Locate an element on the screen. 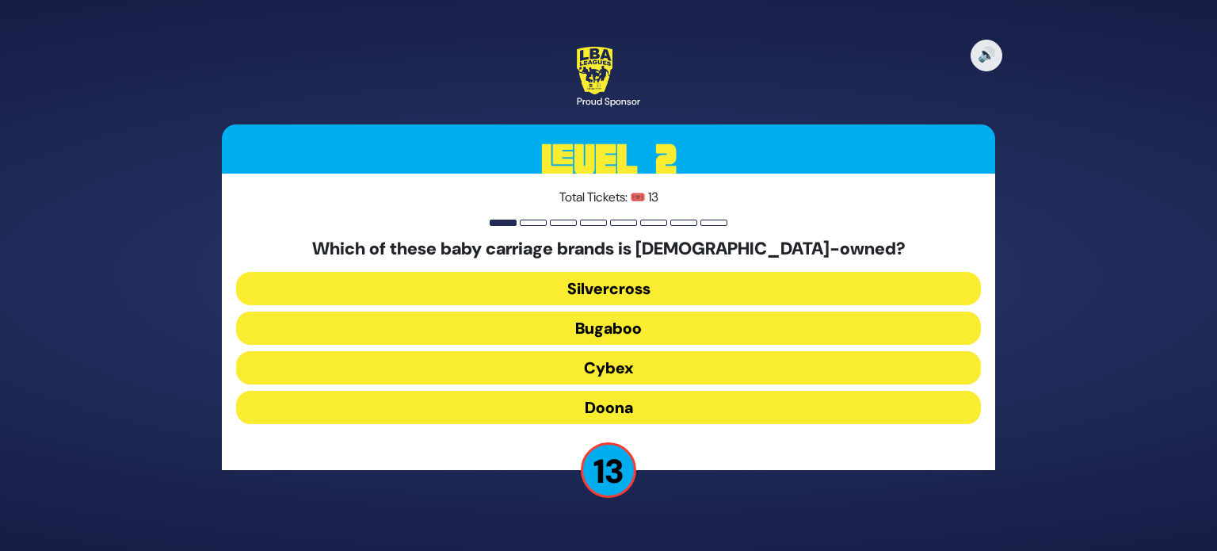 The height and width of the screenshot is (551, 1217). p: Total Tickets: 🎟️ 13 is located at coordinates (608, 197).